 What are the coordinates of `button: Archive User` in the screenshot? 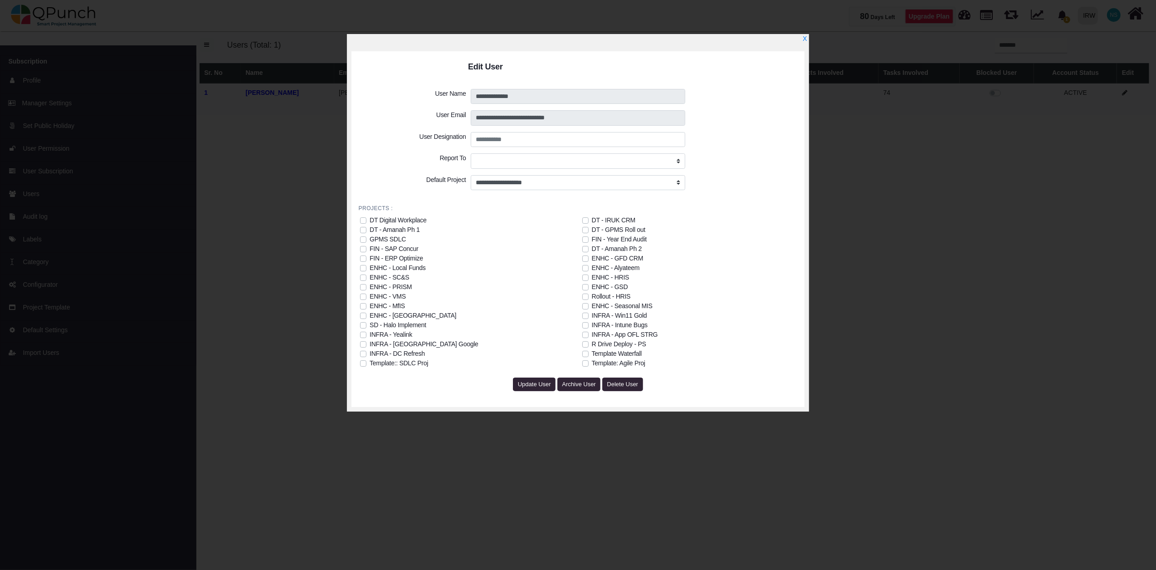 It's located at (579, 384).